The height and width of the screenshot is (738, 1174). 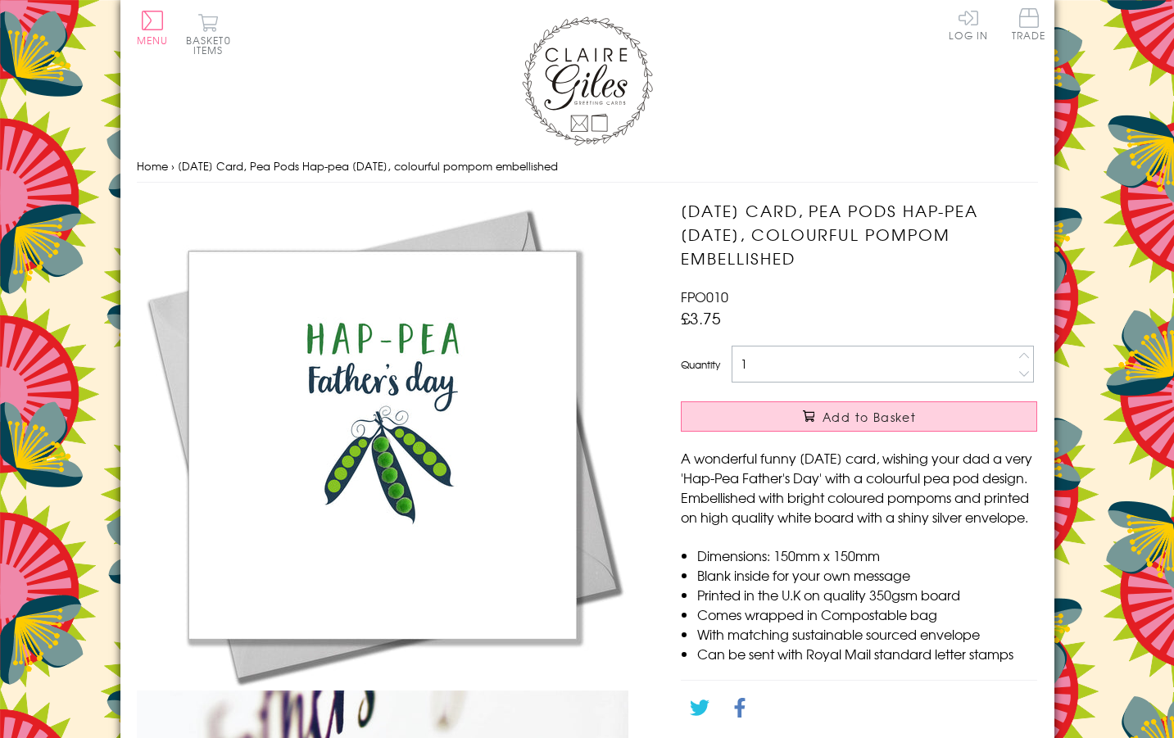 What do you see at coordinates (867, 654) in the screenshot?
I see `li: Can be sent with Royal Mail standard letter stamps` at bounding box center [867, 654].